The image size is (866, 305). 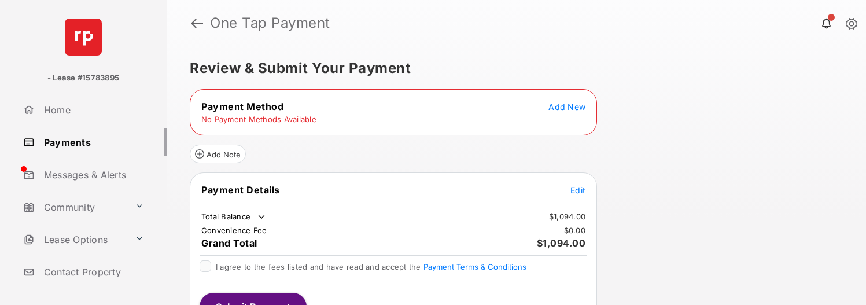 What do you see at coordinates (475, 267) in the screenshot?
I see `button: I agree to the fees listed and have read and accept the` at bounding box center [475, 267].